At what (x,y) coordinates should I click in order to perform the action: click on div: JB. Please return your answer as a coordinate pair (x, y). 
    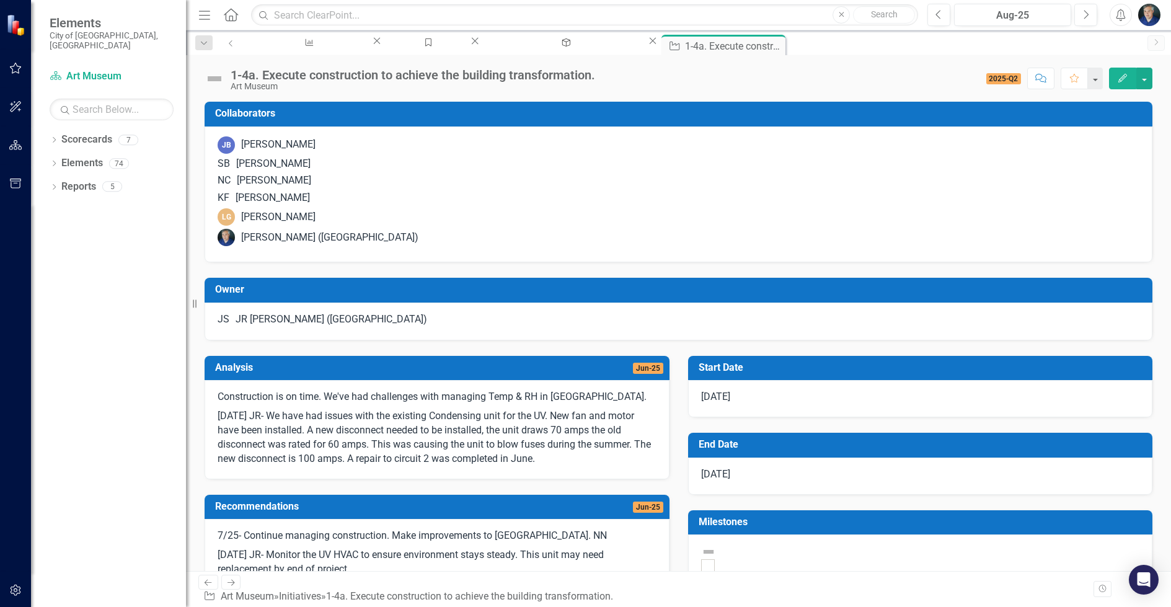
    Looking at the image, I should click on (226, 145).